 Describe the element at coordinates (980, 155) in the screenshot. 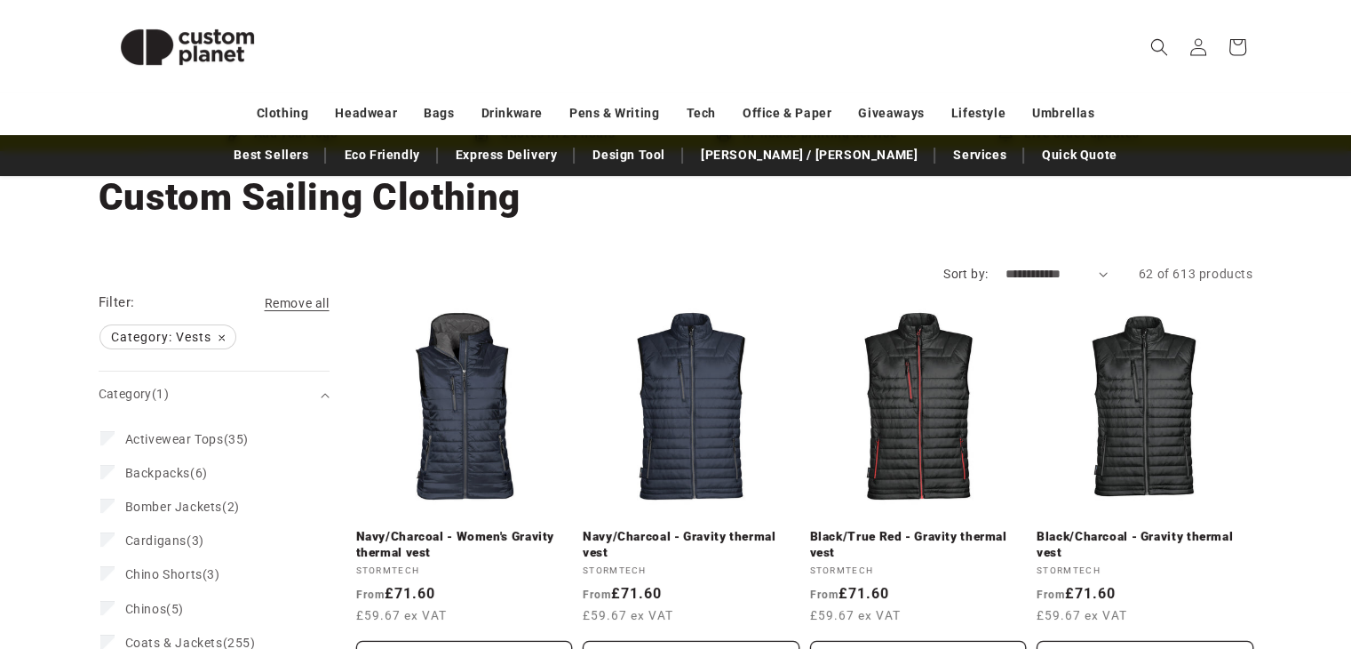

I see `a: Services` at that location.